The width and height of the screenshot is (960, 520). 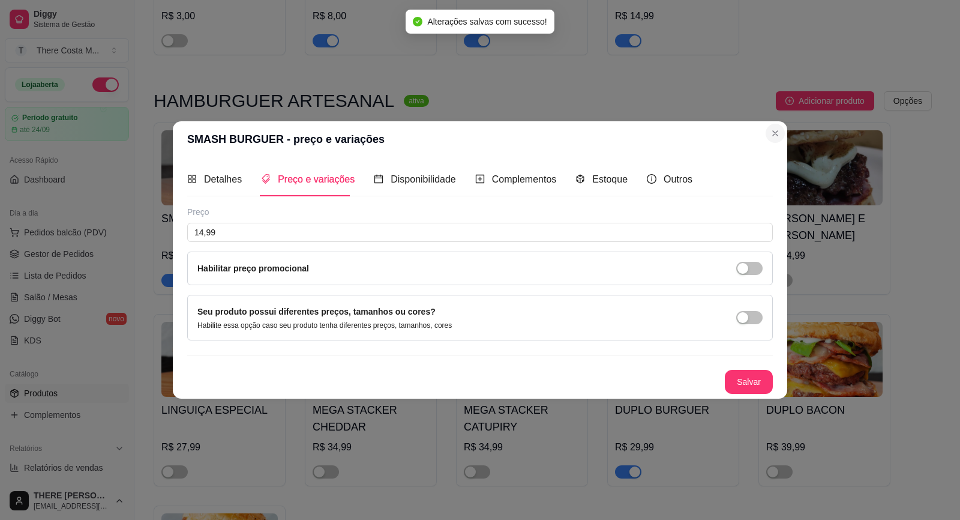 I want to click on header: SMASH BURGUER - preço e variações, so click(x=480, y=139).